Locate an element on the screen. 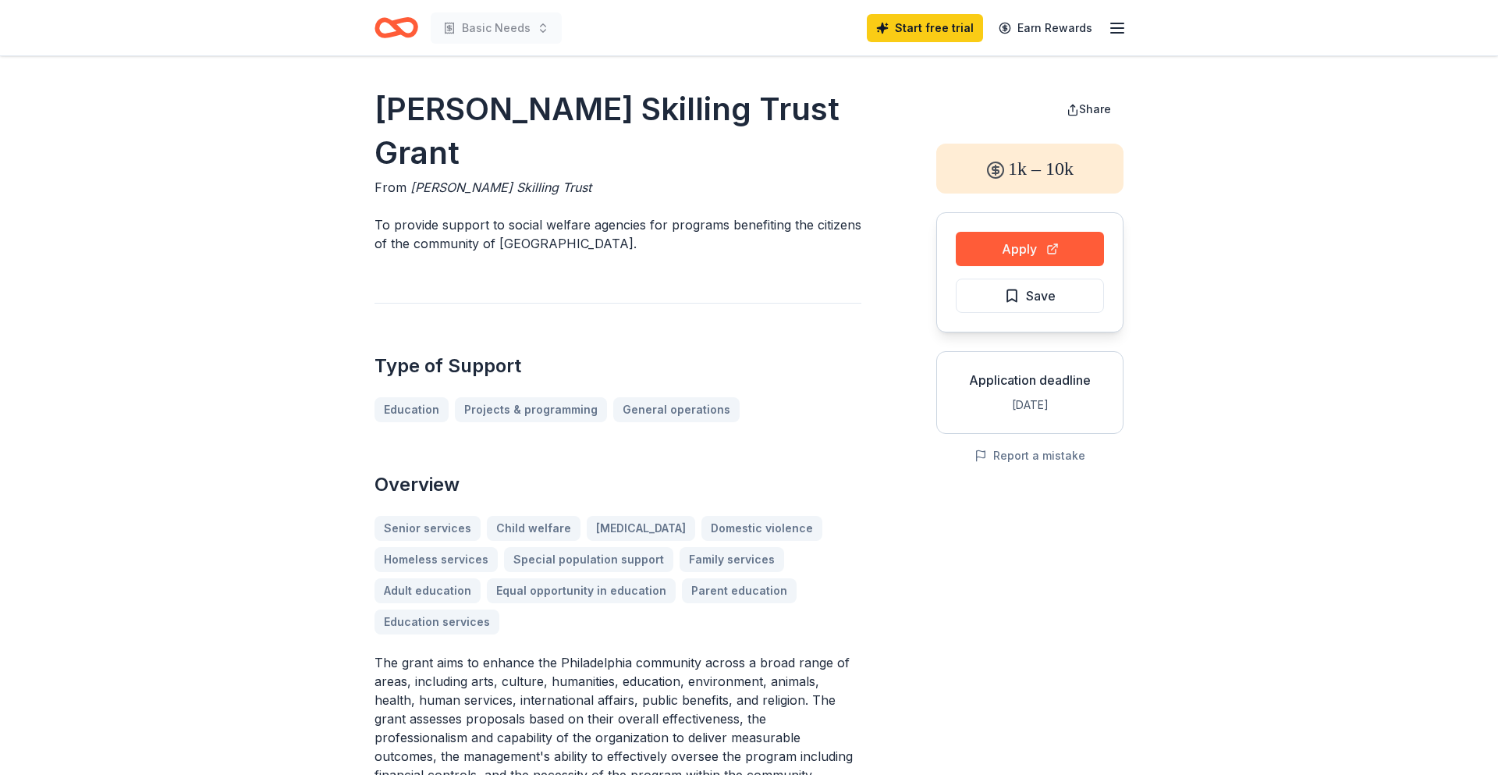 The width and height of the screenshot is (1498, 775). span: Save is located at coordinates (1041, 296).